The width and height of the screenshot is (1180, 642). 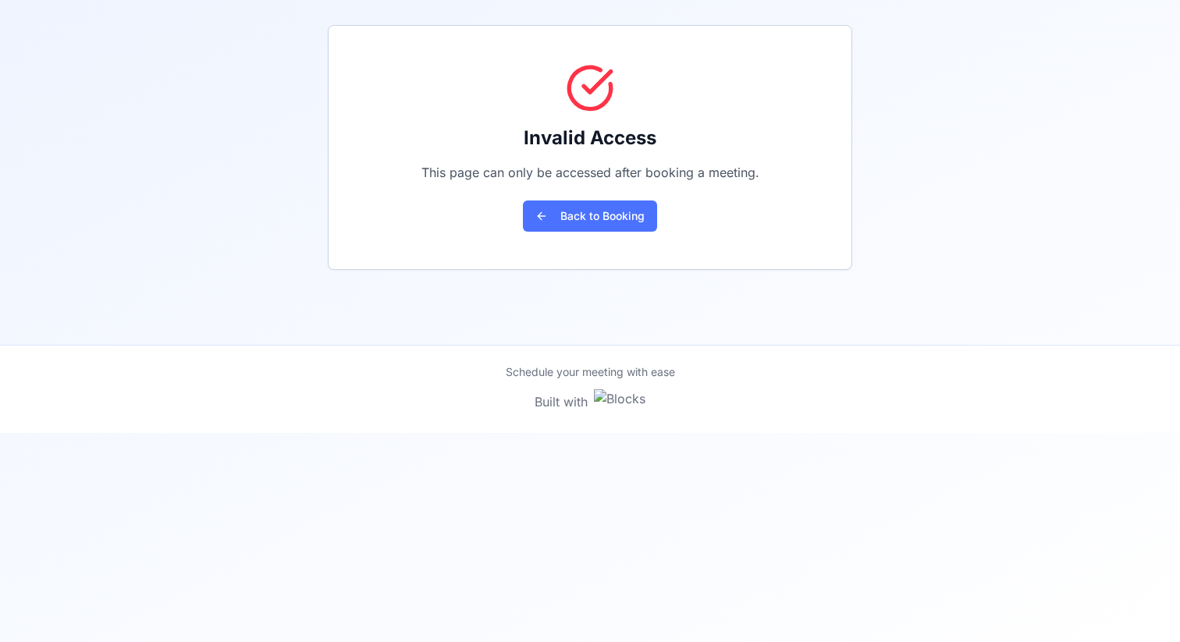 What do you see at coordinates (590, 216) in the screenshot?
I see `button: Back to Booking` at bounding box center [590, 216].